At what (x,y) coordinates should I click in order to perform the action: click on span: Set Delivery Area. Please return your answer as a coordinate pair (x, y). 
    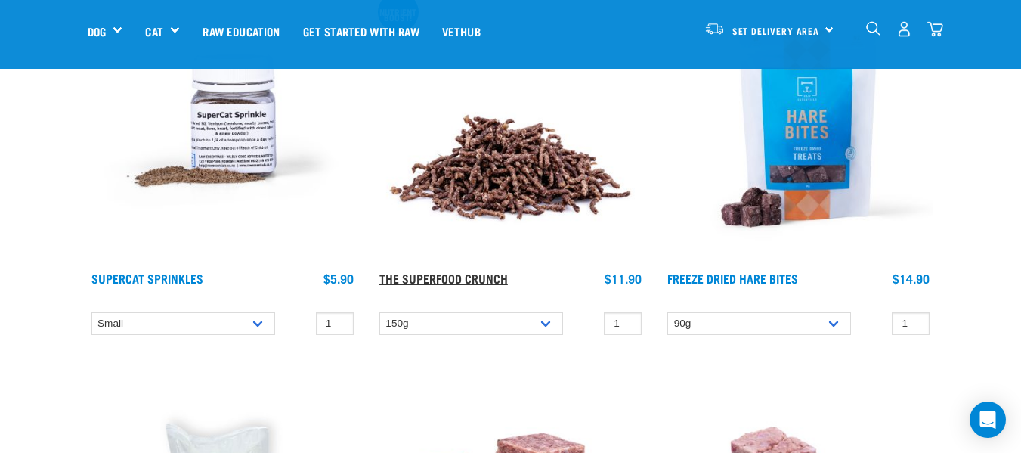
    Looking at the image, I should click on (776, 30).